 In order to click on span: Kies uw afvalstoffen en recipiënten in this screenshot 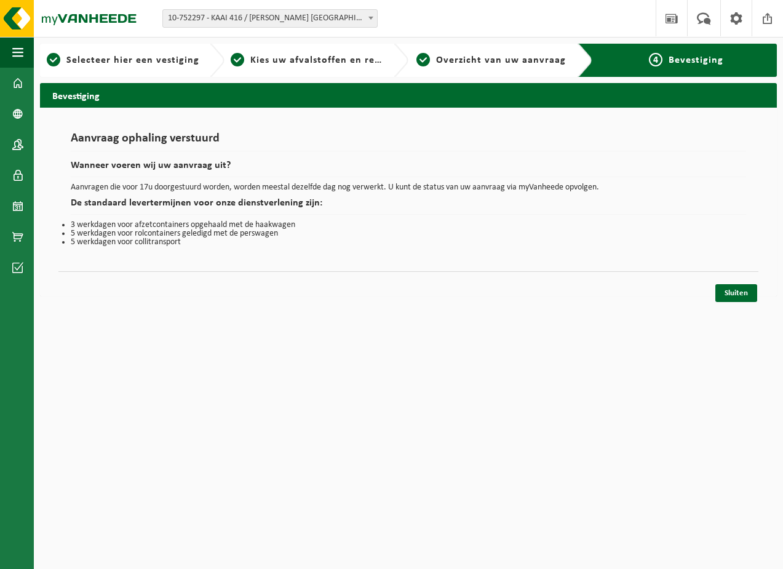, I will do `click(335, 60)`.